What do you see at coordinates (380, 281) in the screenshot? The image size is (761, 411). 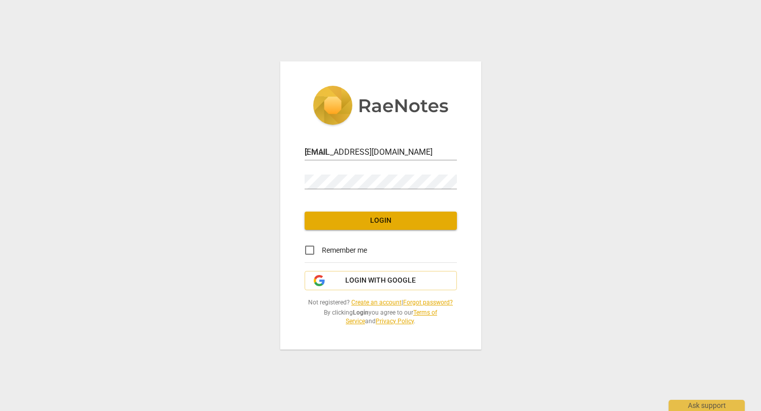 I see `span: Login with Google` at bounding box center [380, 281].